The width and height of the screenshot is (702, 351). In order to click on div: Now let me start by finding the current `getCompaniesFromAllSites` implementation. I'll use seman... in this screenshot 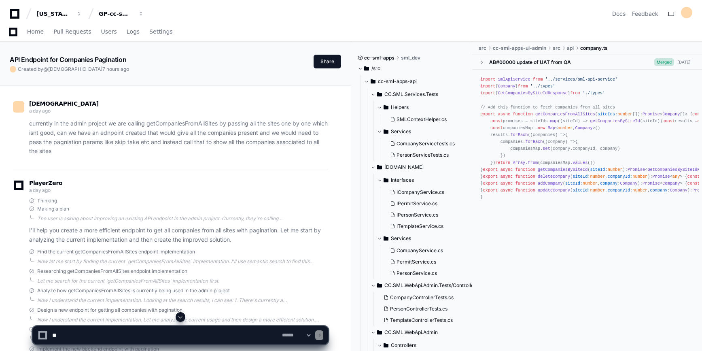, I will do `click(182, 261)`.